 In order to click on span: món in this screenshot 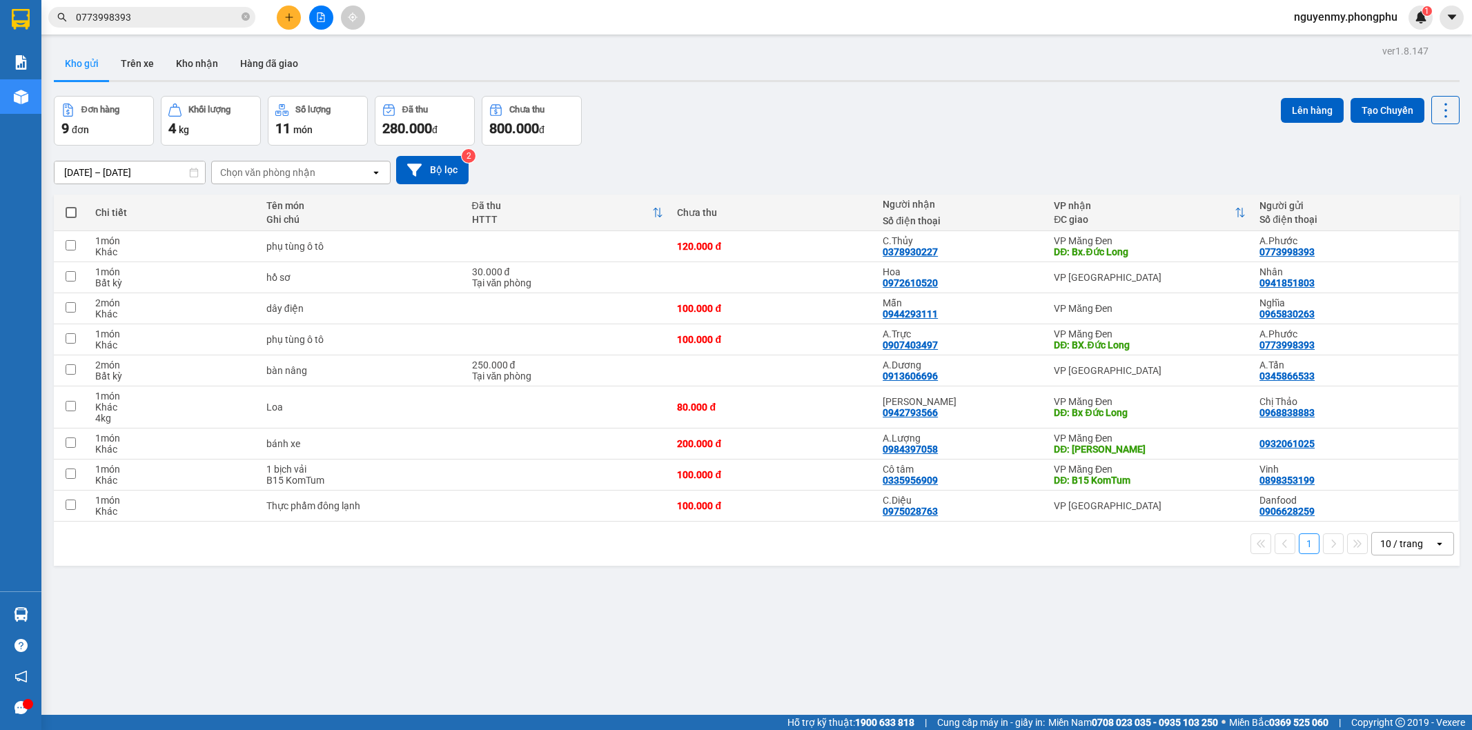, I will do `click(303, 130)`.